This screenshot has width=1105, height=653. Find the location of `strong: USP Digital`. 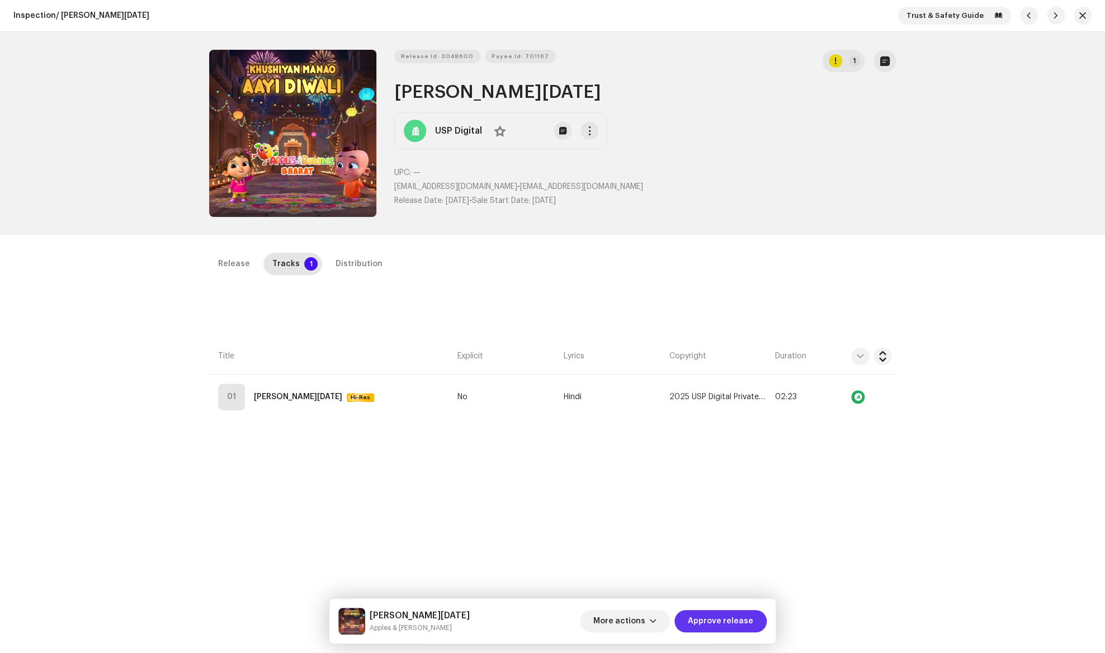

strong: USP Digital is located at coordinates (459, 131).